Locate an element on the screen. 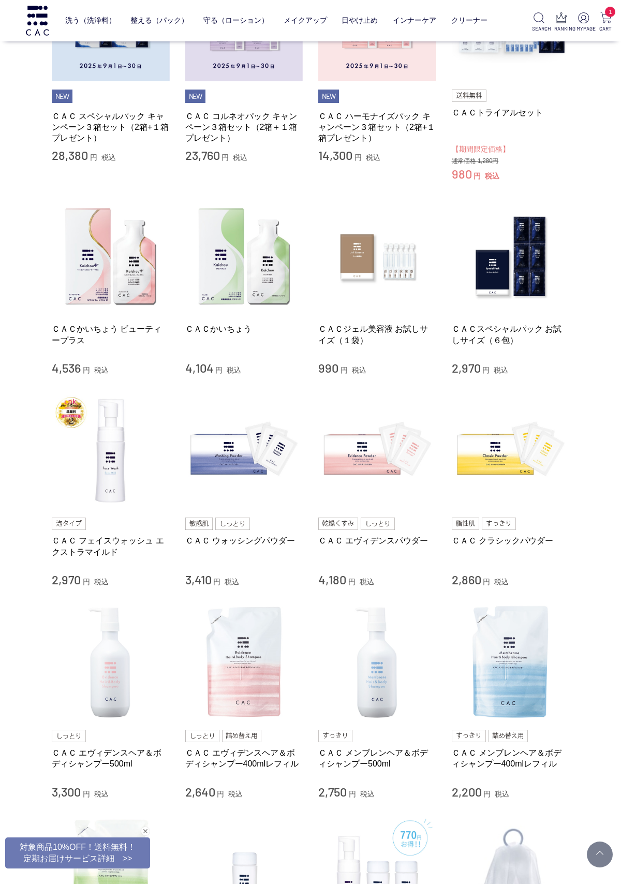 This screenshot has height=884, width=621. span: 2,970 is located at coordinates (66, 579).